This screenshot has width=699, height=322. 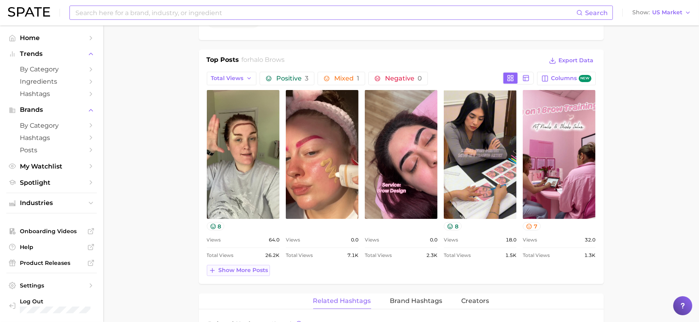 What do you see at coordinates (353, 255) in the screenshot?
I see `span: 7.1k` at bounding box center [353, 255].